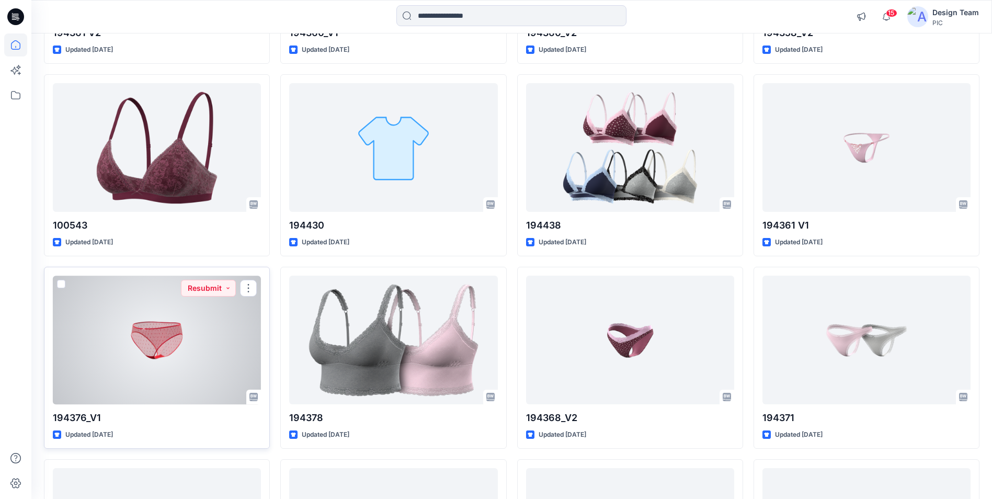  What do you see at coordinates (630, 340) in the screenshot?
I see `a: 194368_V2` at bounding box center [630, 340].